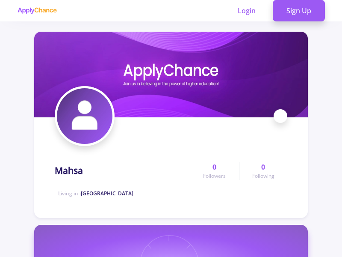 The width and height of the screenshot is (342, 257). Describe the element at coordinates (85, 116) in the screenshot. I see `img: Mahsaavatar` at that location.